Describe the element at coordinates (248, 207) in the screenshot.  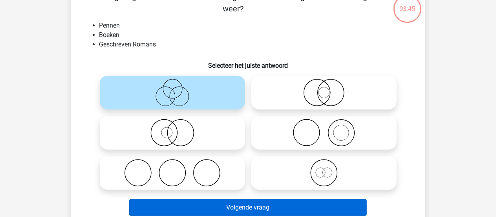
I see `button: Volgende vraag` at that location.